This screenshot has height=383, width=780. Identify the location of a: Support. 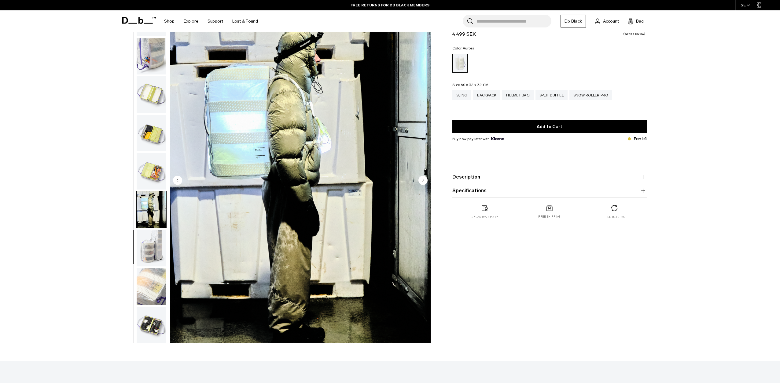
(215, 21).